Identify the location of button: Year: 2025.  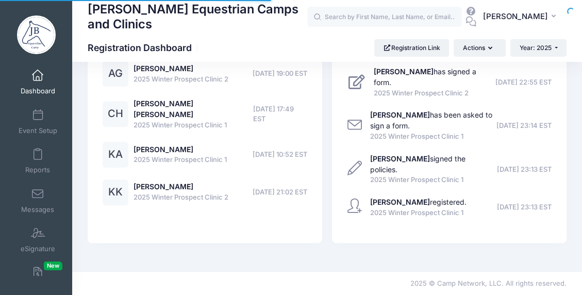
(538, 48).